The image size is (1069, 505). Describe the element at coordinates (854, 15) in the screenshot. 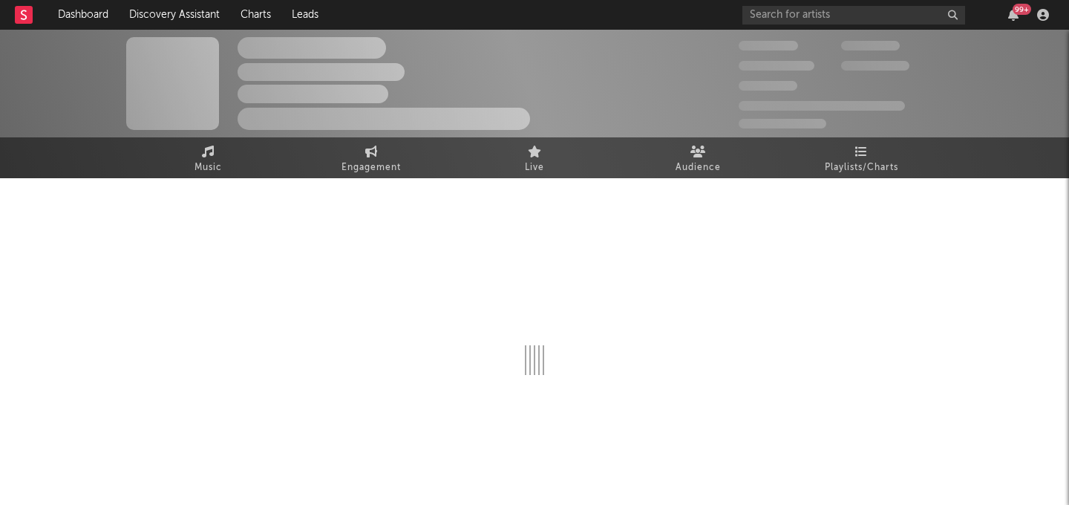

I see `input: Search for artists` at that location.